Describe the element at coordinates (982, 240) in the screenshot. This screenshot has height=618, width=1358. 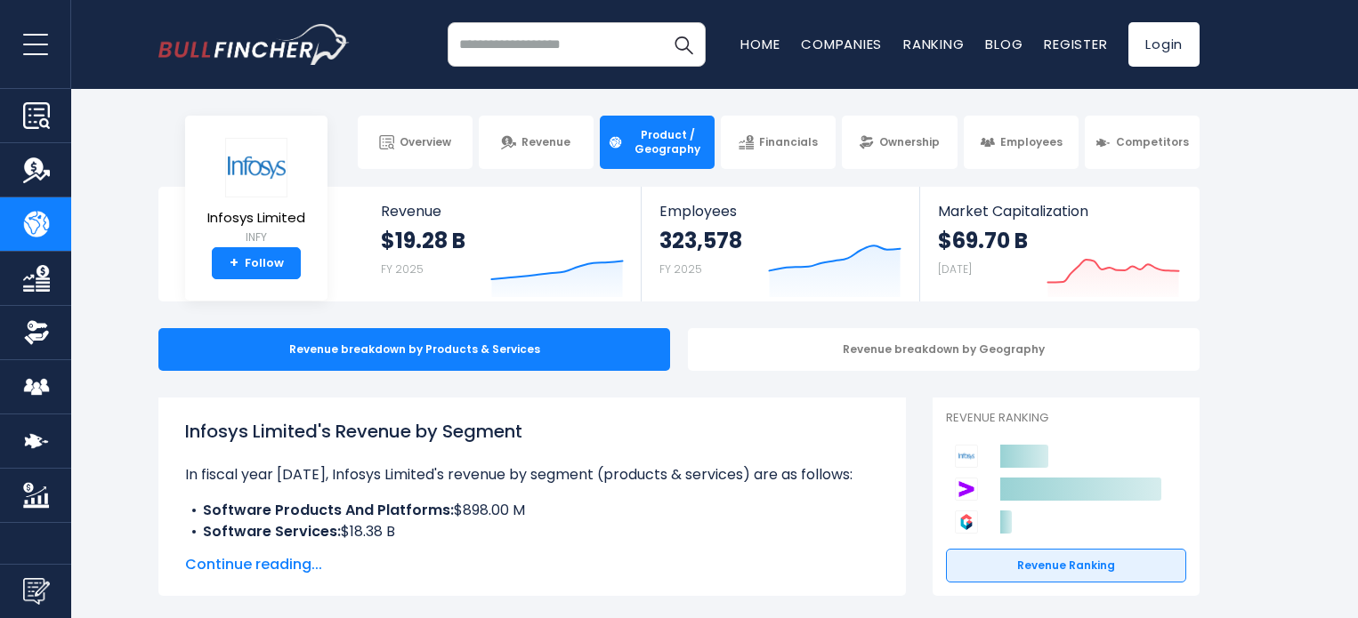
I see `strong: $69.70 B` at that location.